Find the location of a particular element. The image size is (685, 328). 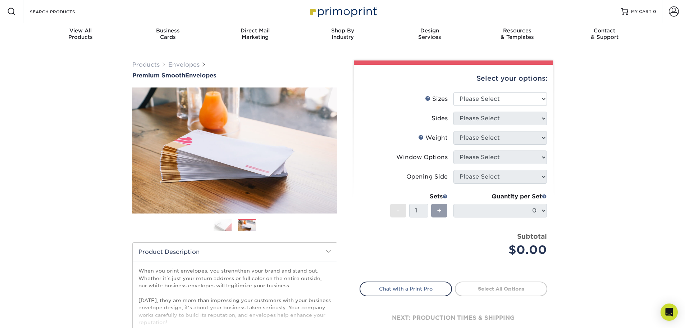

div: Services is located at coordinates (430, 34).